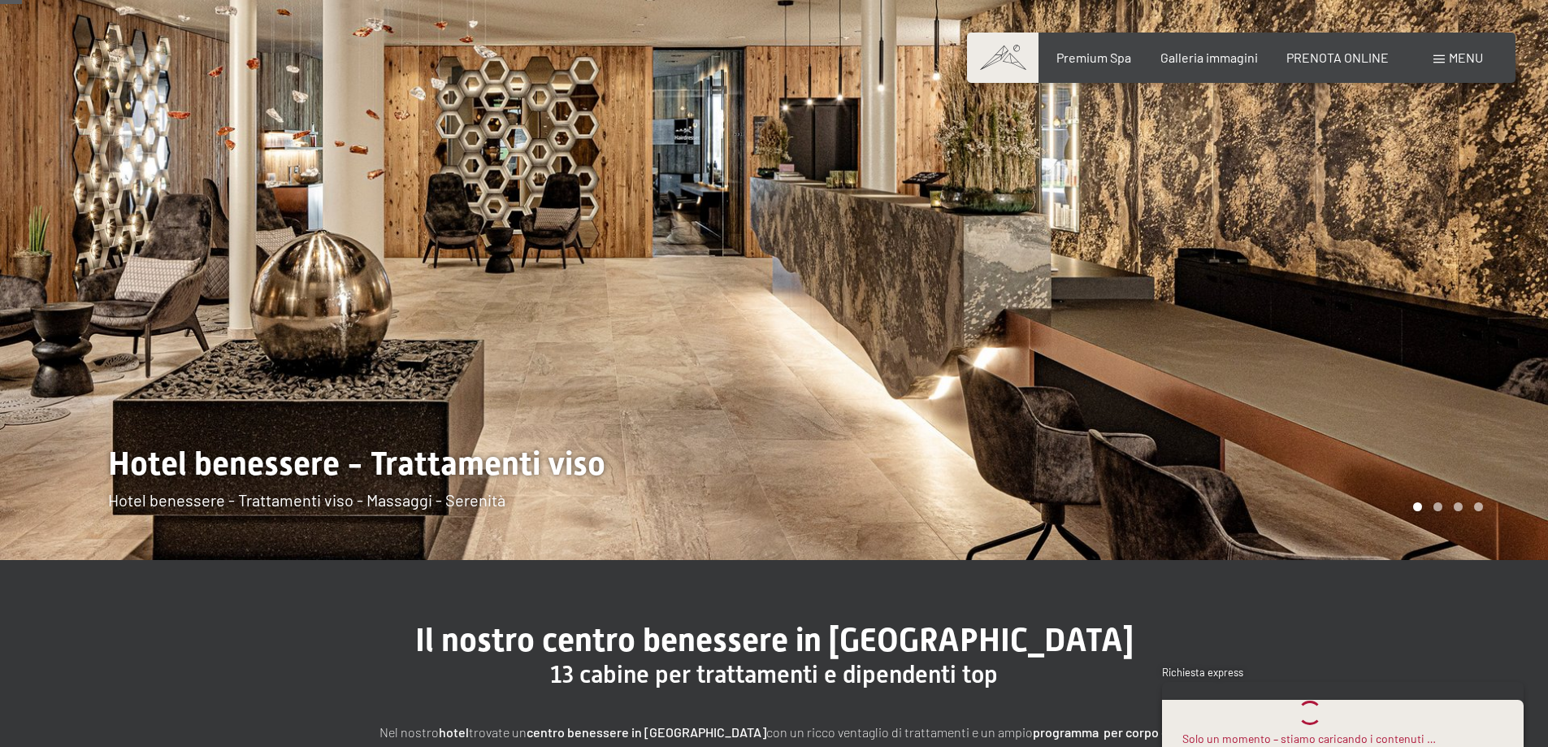 The image size is (1548, 747). What do you see at coordinates (453, 731) in the screenshot?
I see `strong: hotel` at bounding box center [453, 731].